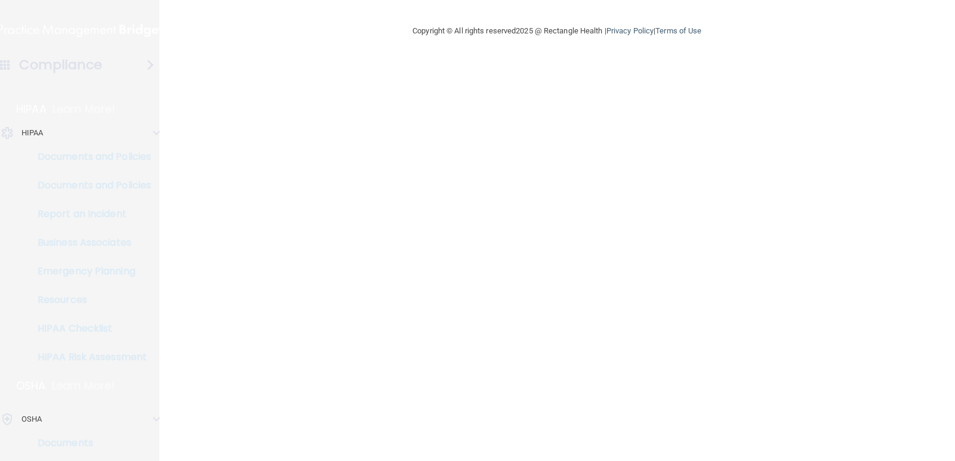 The width and height of the screenshot is (955, 461). Describe the element at coordinates (89, 357) in the screenshot. I see `p: HIPAA Risk Assessment` at that location.